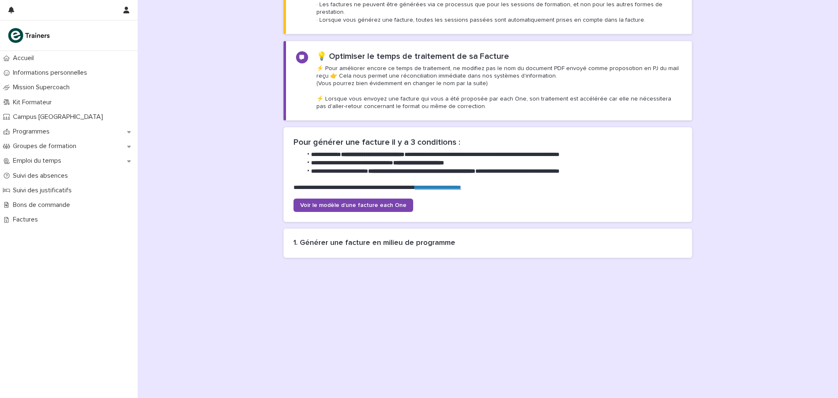  What do you see at coordinates (34, 102) in the screenshot?
I see `p: Kit Formateur` at bounding box center [34, 102].